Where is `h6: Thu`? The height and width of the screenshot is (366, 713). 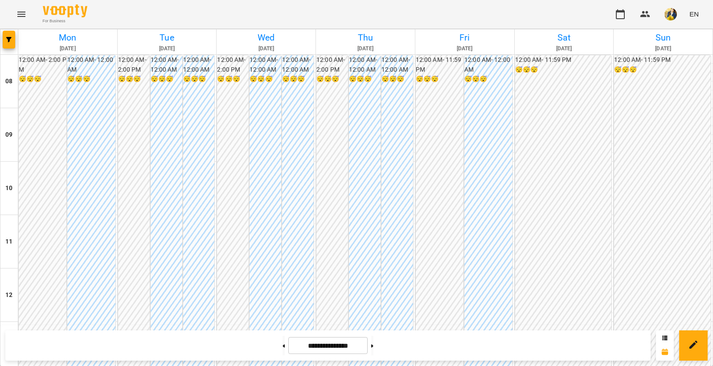
h6: Thu is located at coordinates (365, 37).